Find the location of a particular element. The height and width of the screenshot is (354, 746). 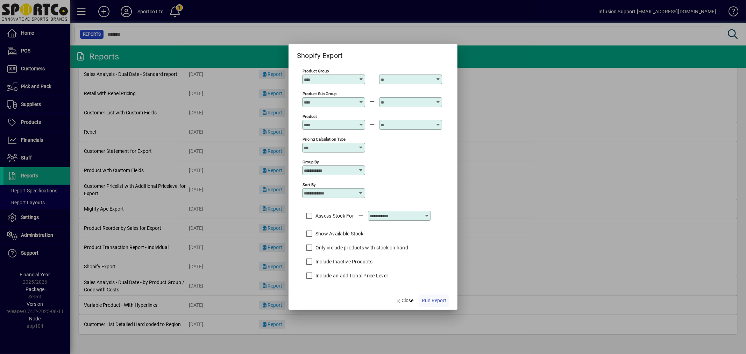

mat-label: Group By is located at coordinates (311, 162).